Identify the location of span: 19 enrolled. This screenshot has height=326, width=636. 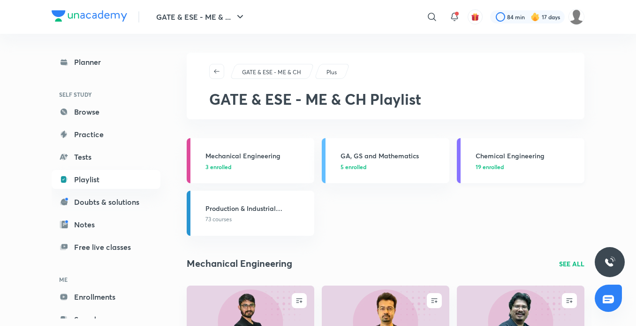
(490, 167).